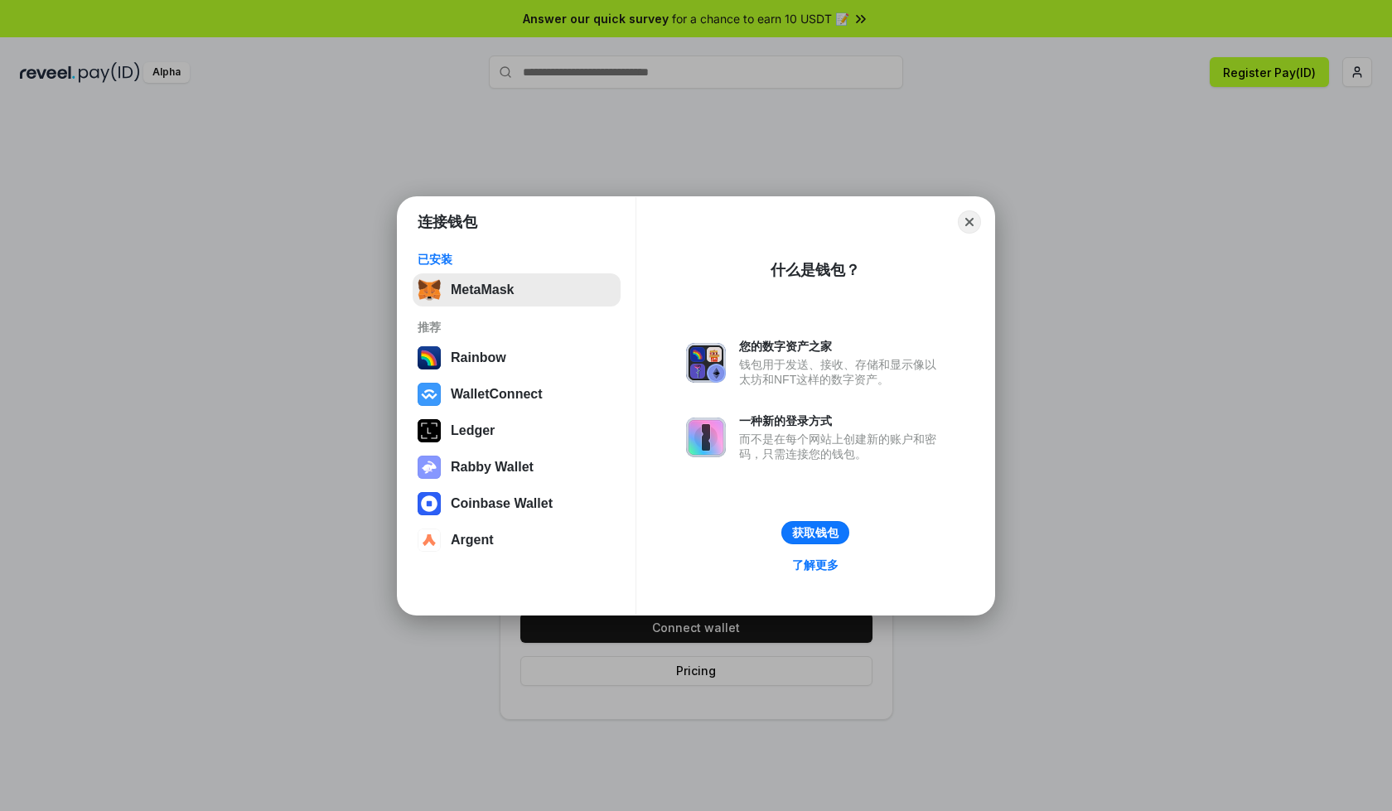 This screenshot has width=1392, height=811. I want to click on div: 了解更多, so click(815, 565).